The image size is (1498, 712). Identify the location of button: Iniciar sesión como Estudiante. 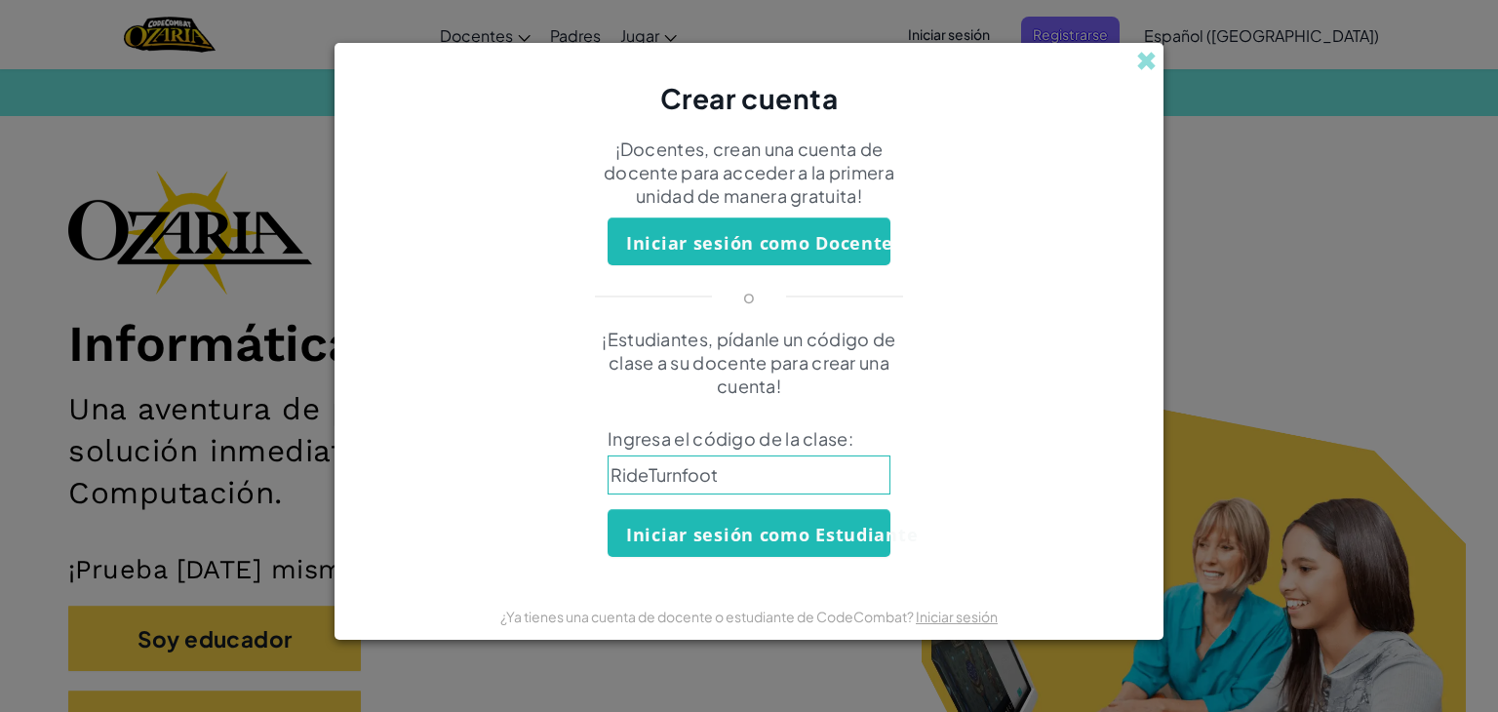
(749, 532).